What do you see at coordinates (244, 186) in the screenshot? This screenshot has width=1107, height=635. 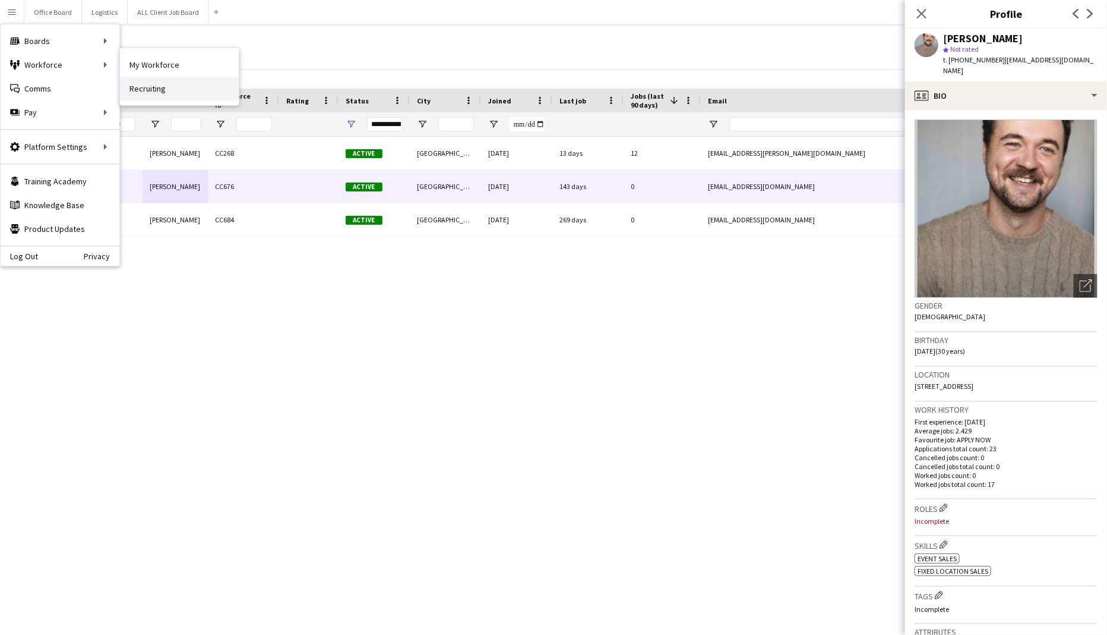 I see `div: CC676` at bounding box center [244, 186].